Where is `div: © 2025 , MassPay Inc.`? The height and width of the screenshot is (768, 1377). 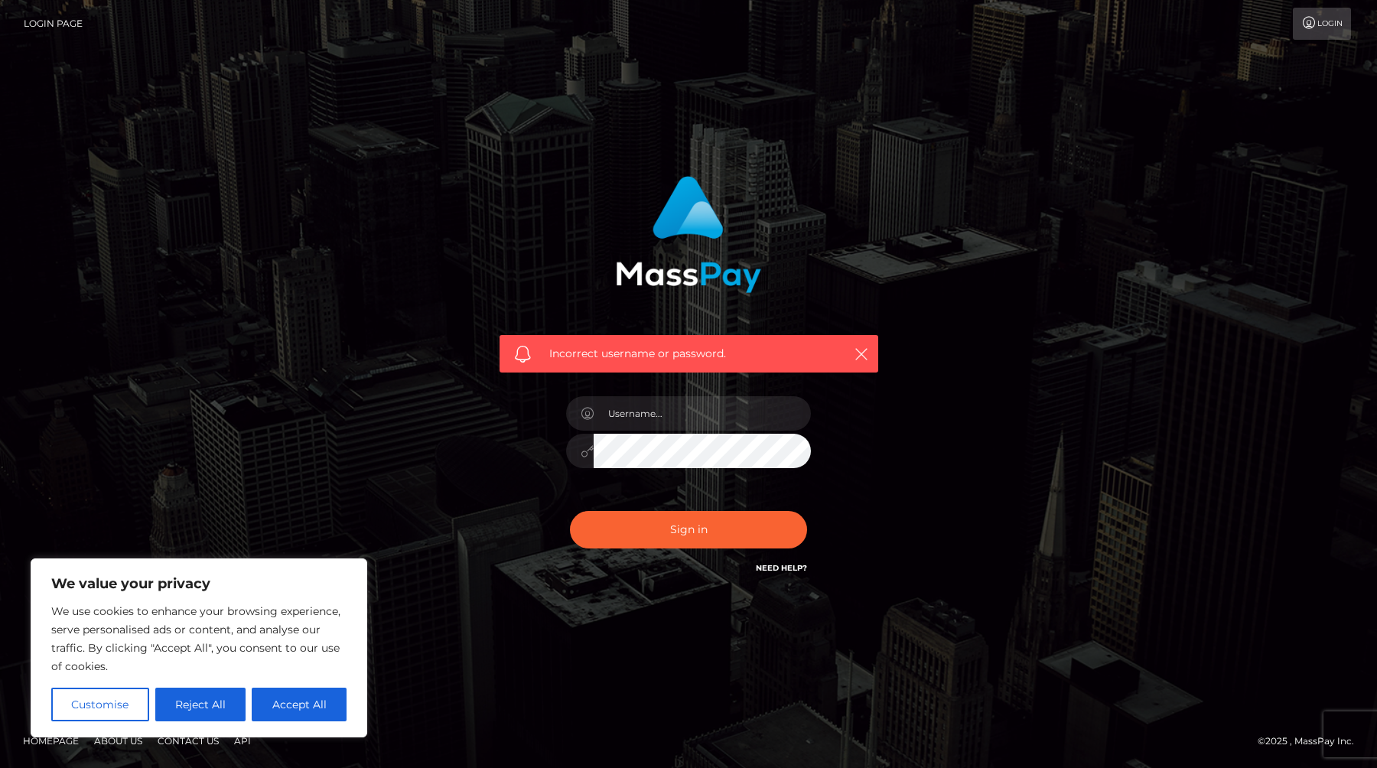
div: © 2025 , MassPay Inc. is located at coordinates (1311, 741).